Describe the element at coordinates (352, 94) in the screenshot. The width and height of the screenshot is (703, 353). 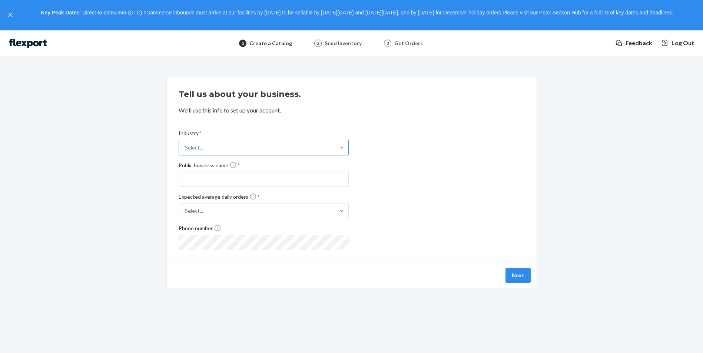
I see `h2: Tell us about your business.` at that location.